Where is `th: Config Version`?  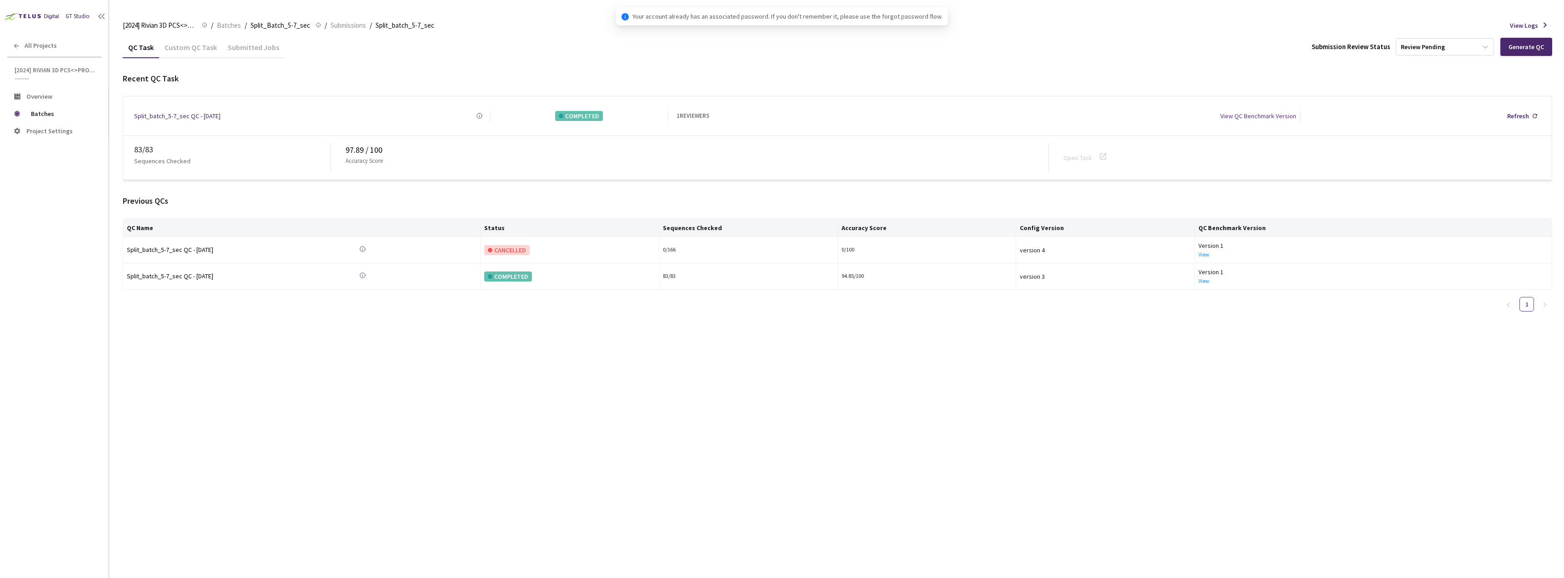
th: Config Version is located at coordinates (1105, 228).